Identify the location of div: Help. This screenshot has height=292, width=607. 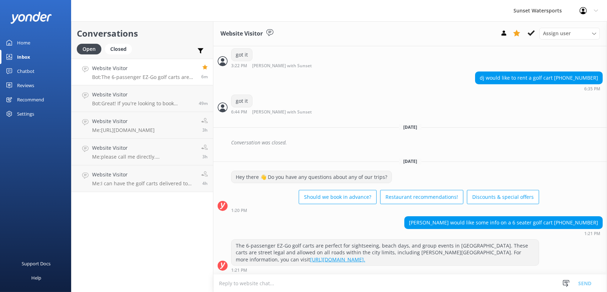
(36, 278).